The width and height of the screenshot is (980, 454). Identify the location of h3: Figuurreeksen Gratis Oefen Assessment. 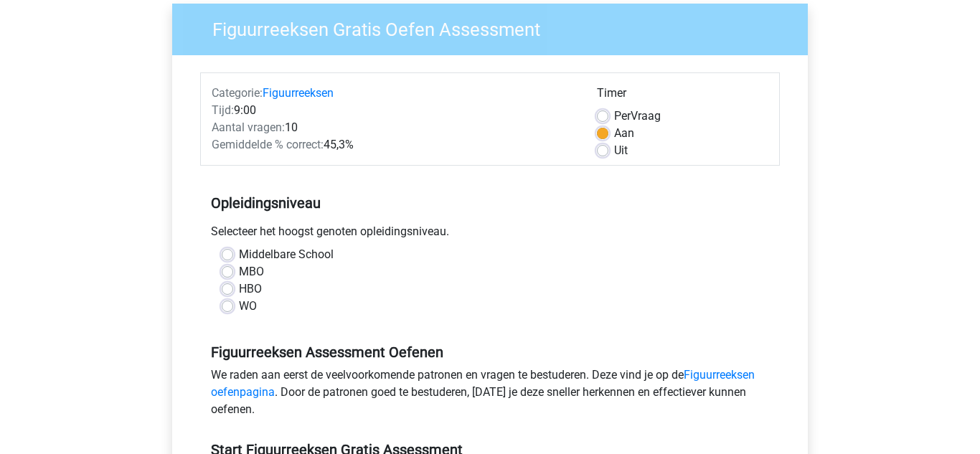
(496, 27).